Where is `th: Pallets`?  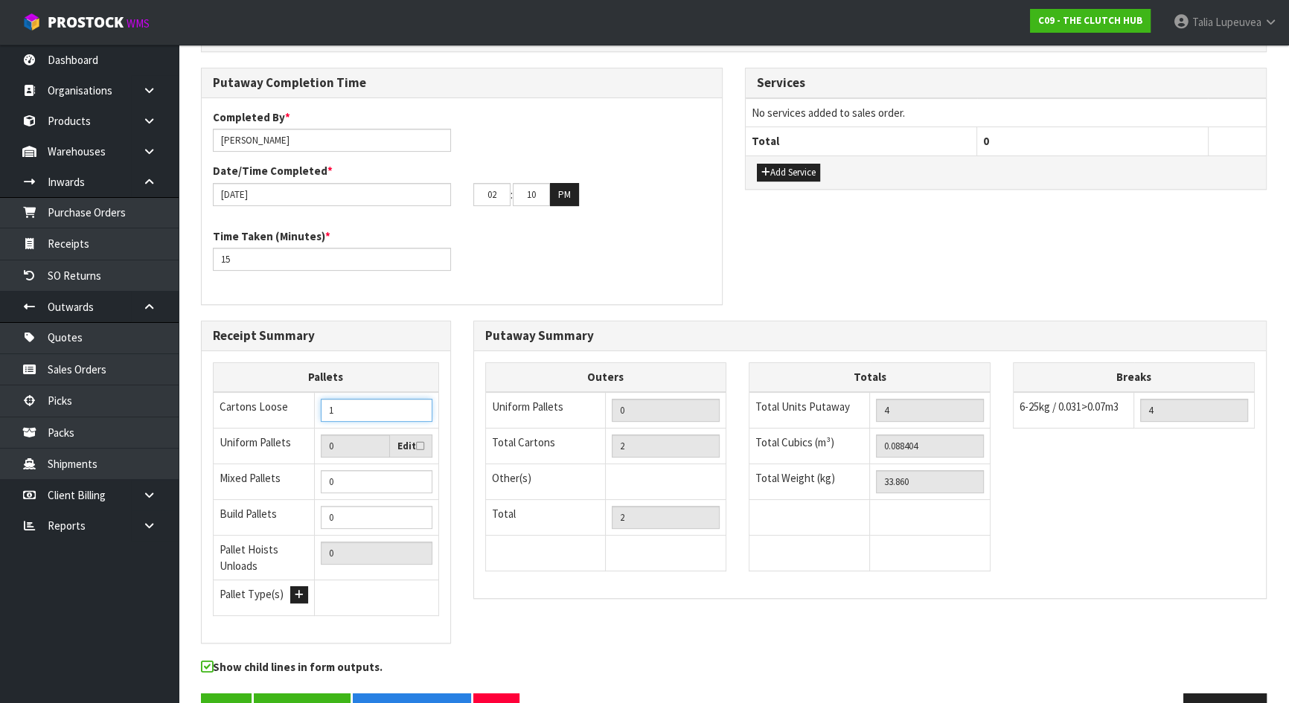 th: Pallets is located at coordinates (326, 377).